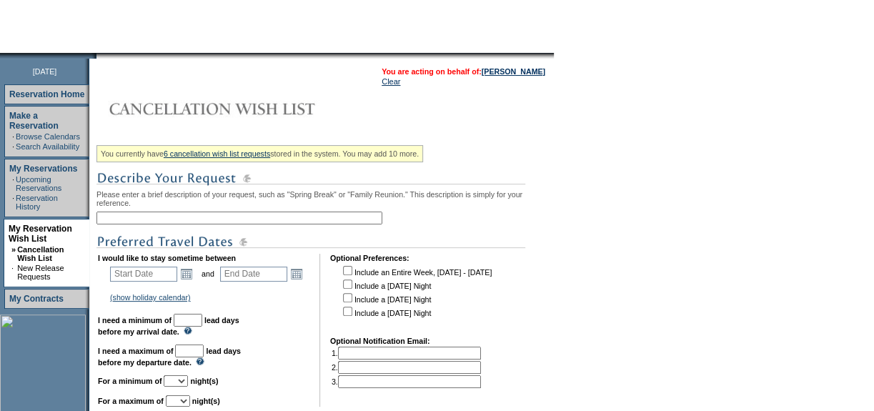 Image resolution: width=874 pixels, height=411 pixels. I want to click on td: 3., so click(406, 382).